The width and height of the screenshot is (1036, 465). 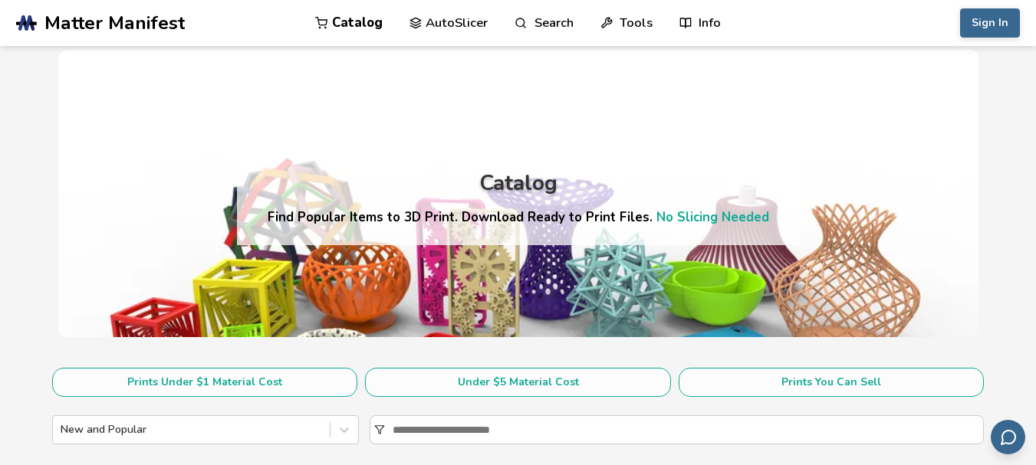 I want to click on button: Prints Under $1 Material Cost, so click(x=205, y=383).